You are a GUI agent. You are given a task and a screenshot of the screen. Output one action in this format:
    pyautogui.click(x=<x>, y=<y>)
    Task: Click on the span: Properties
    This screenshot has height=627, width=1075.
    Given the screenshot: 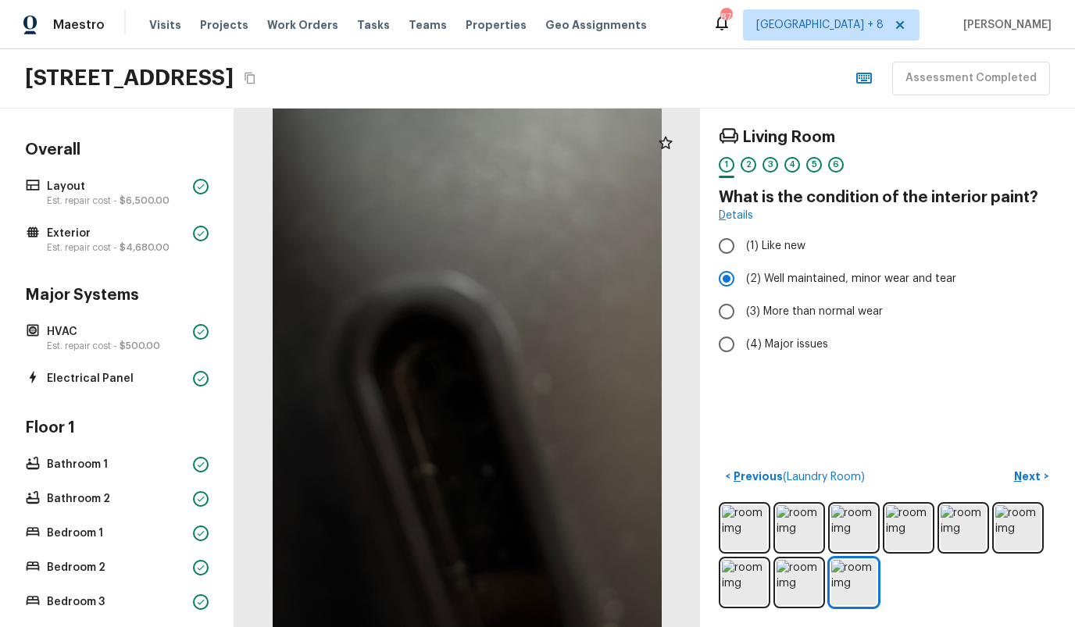 What is the action you would take?
    pyautogui.click(x=496, y=25)
    